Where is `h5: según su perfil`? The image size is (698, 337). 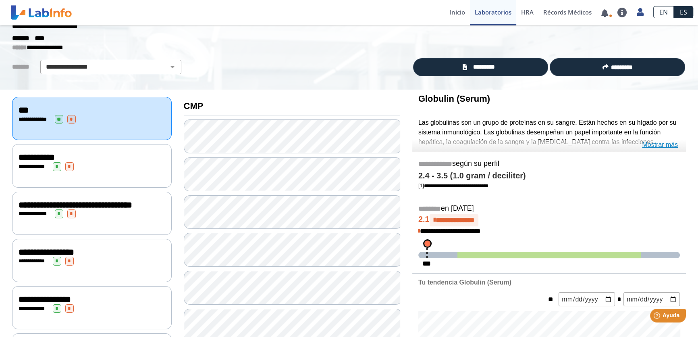
h5: según su perfil is located at coordinates (549, 164).